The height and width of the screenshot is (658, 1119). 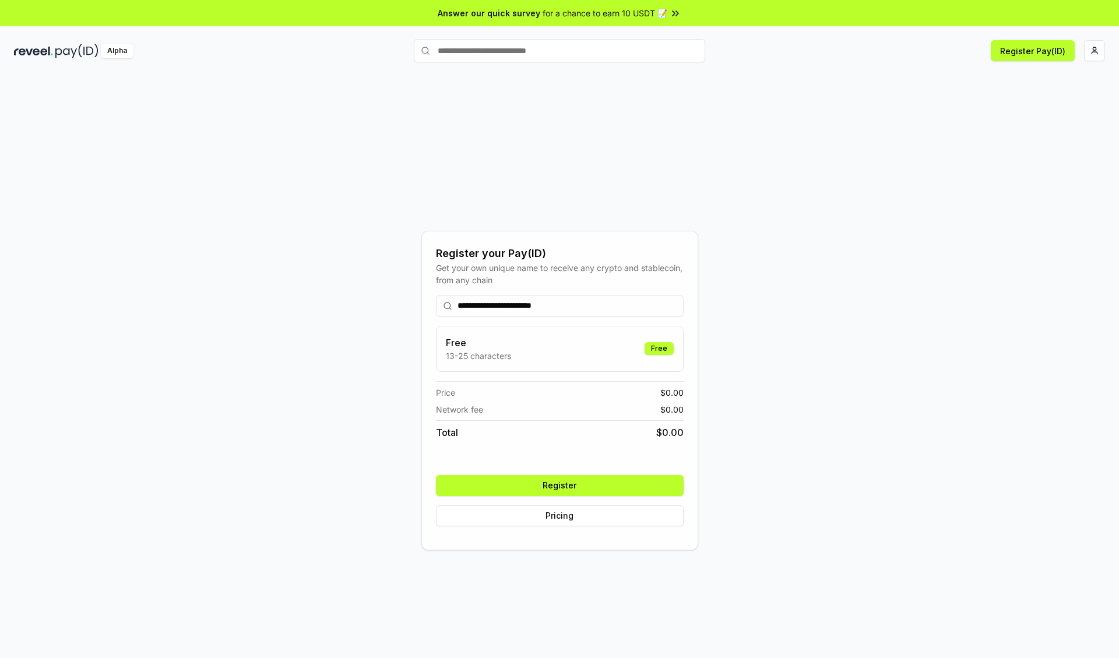 I want to click on div: Alpha, so click(x=117, y=51).